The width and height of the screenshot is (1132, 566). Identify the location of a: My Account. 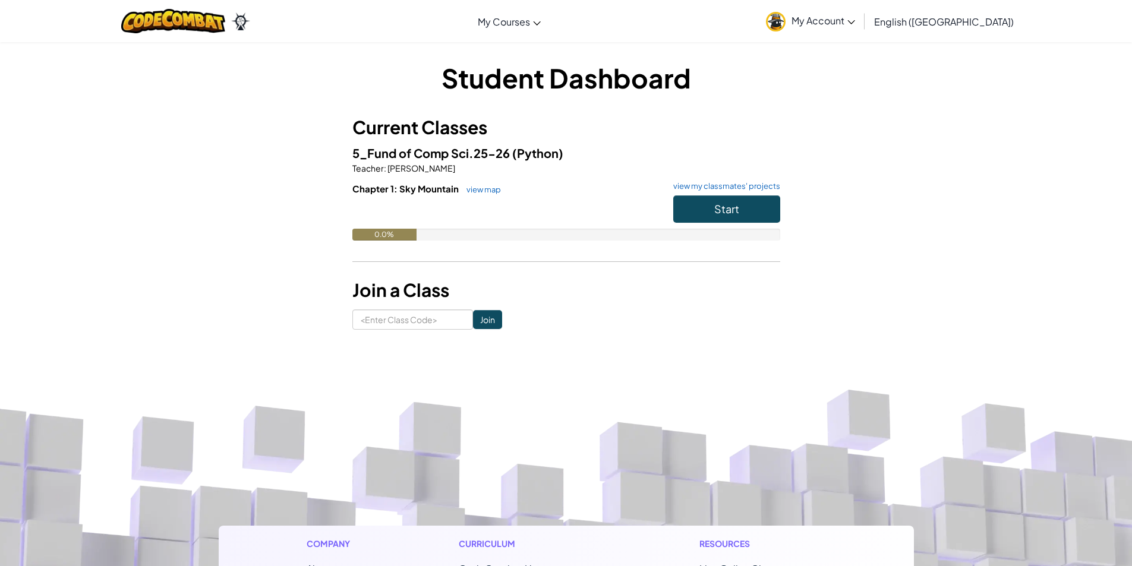
(810, 21).